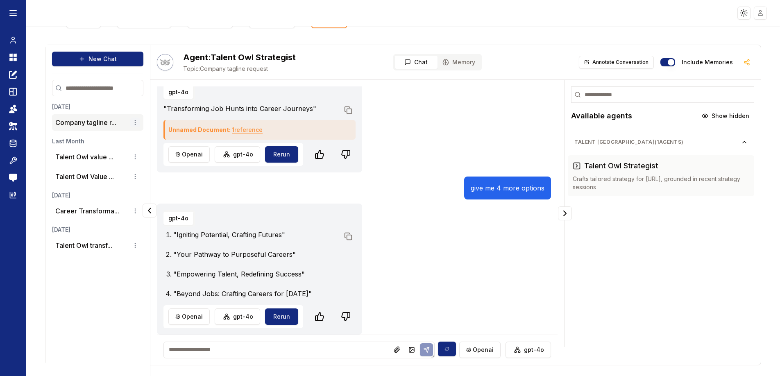  Describe the element at coordinates (98, 59) in the screenshot. I see `button: New Chat` at that location.